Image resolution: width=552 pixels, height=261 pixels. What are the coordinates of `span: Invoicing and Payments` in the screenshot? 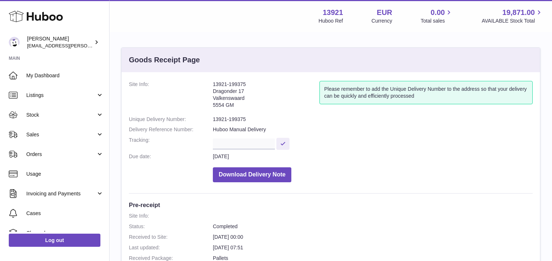 It's located at (61, 194).